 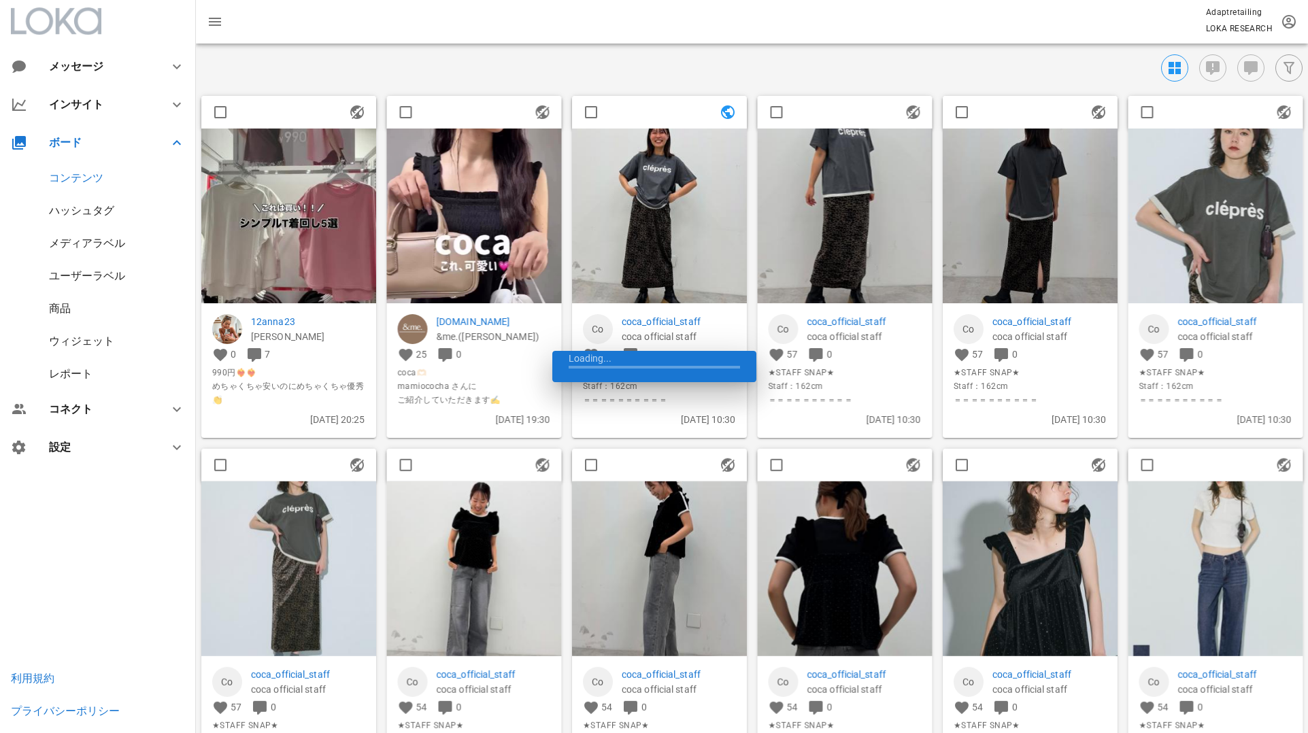 What do you see at coordinates (65, 711) in the screenshot?
I see `div: プライバシーポリシー` at bounding box center [65, 711].